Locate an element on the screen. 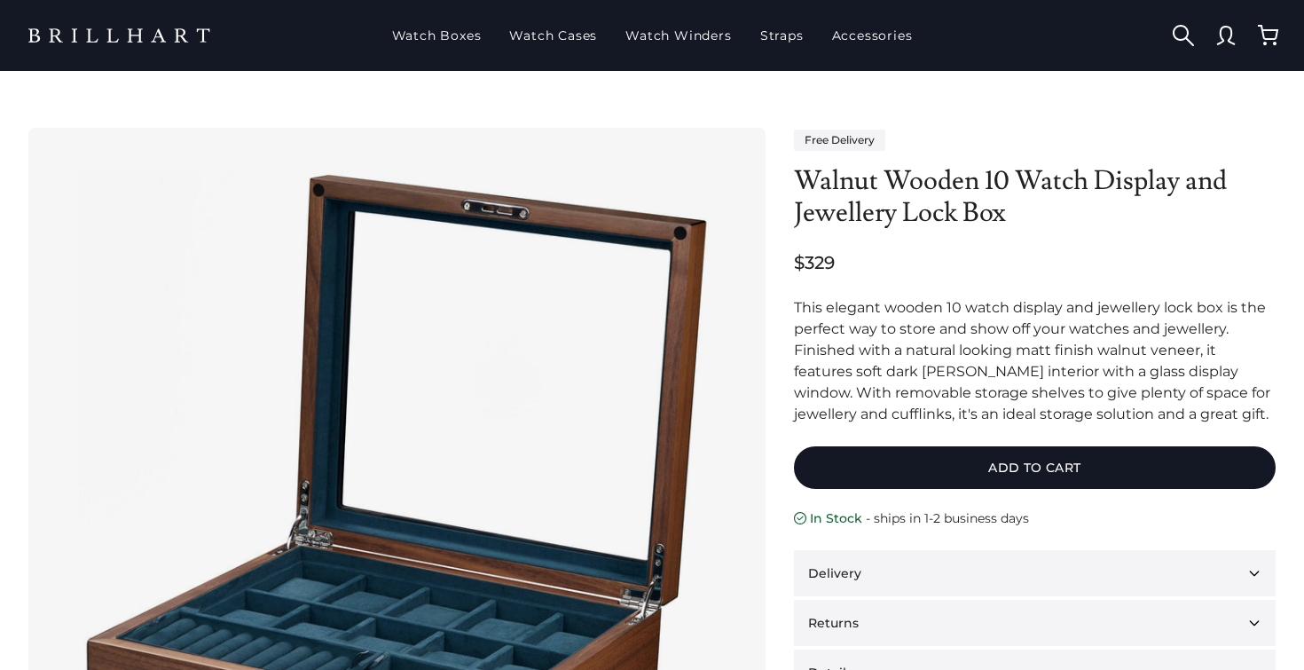 The height and width of the screenshot is (670, 1304). a: Watch Winders is located at coordinates (678, 35).